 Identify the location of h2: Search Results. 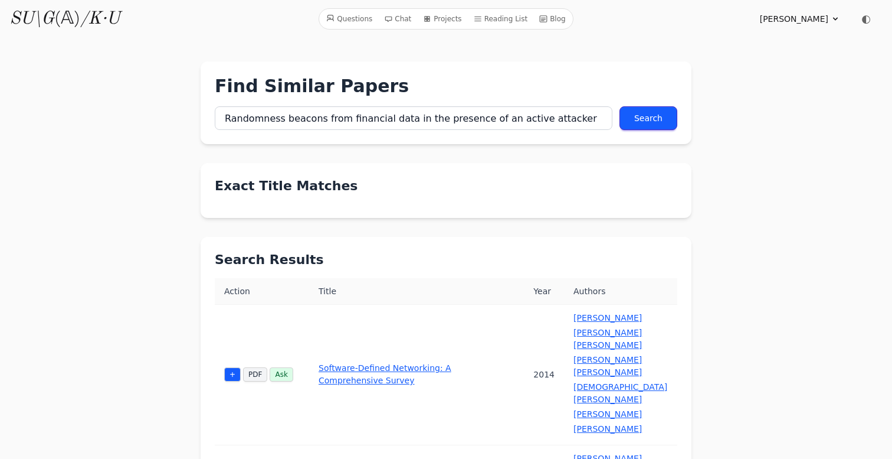
(446, 259).